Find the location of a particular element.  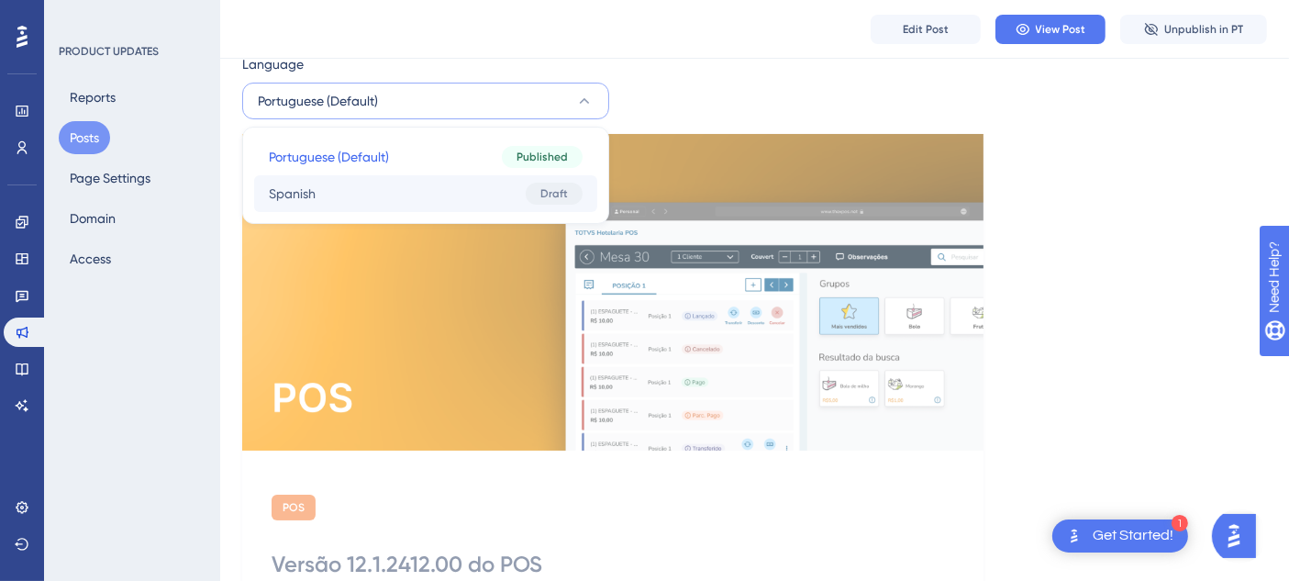

button: Posts is located at coordinates (84, 138).